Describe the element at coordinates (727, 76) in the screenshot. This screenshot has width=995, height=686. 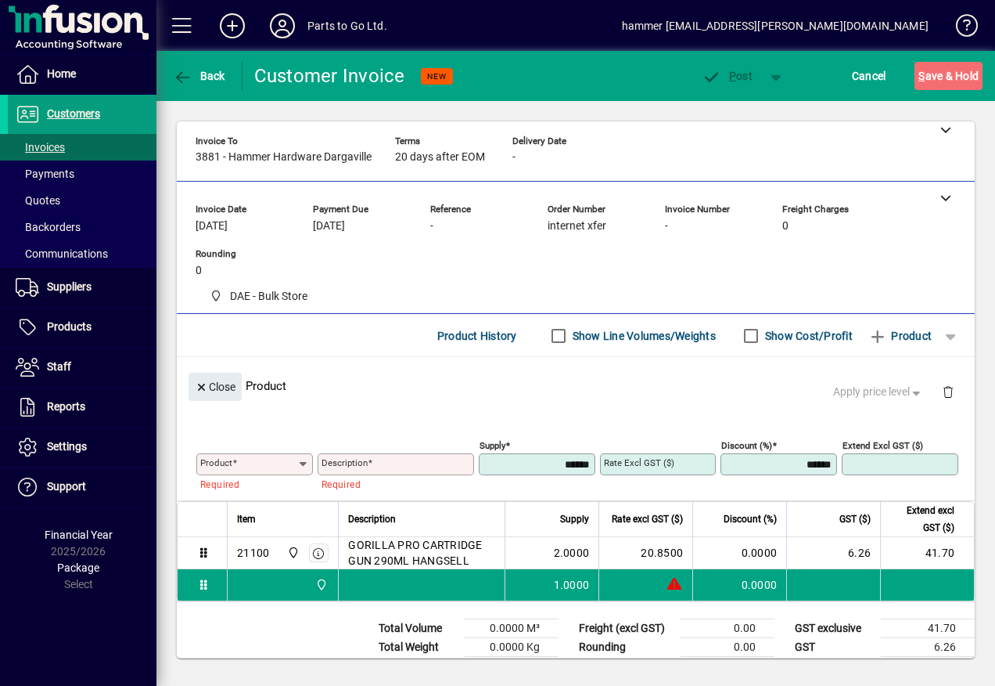
I see `button: Post` at that location.